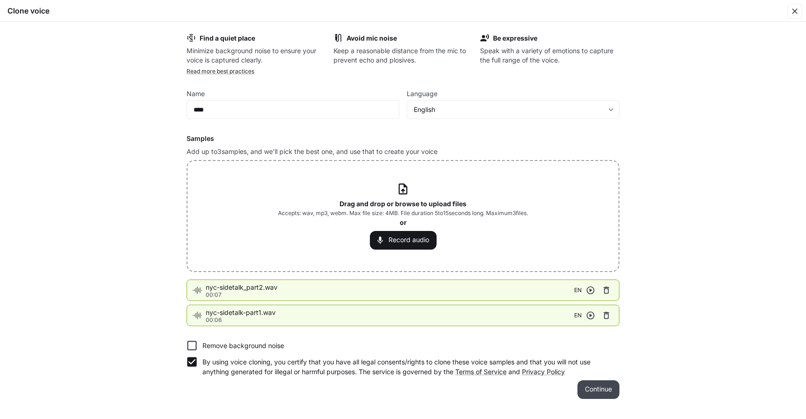 The width and height of the screenshot is (806, 419). I want to click on p: Speak with a variety of emotions to capture the full range of the voice., so click(549, 56).